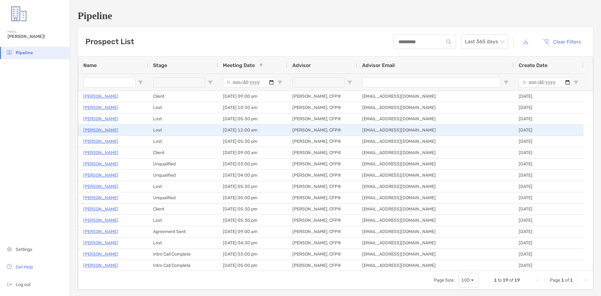 The height and width of the screenshot is (296, 601). What do you see at coordinates (336, 16) in the screenshot?
I see `h1: Pipeline` at bounding box center [336, 16].